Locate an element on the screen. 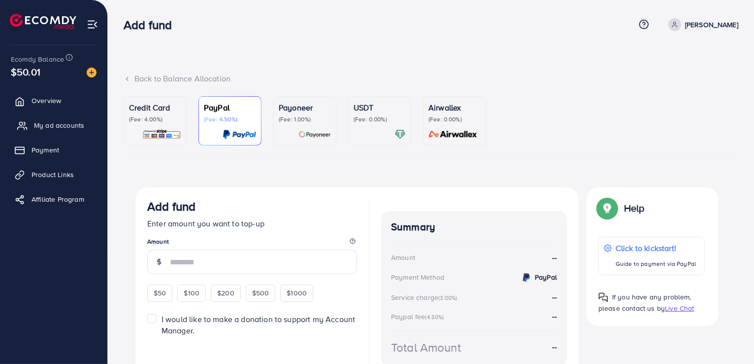 The height and width of the screenshot is (364, 754). small: (4.50%) is located at coordinates (435, 317).